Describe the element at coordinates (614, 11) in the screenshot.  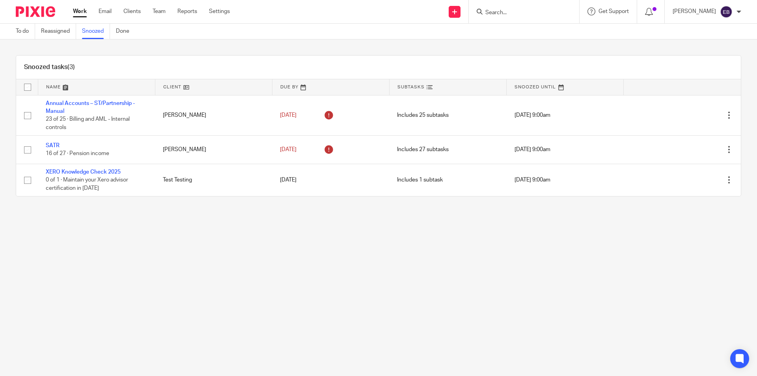
I see `span: Get Support` at that location.